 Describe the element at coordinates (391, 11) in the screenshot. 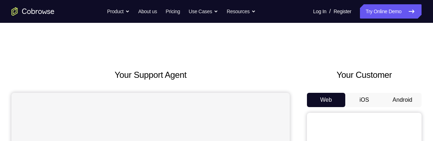

I see `a: Try Online Demo` at that location.